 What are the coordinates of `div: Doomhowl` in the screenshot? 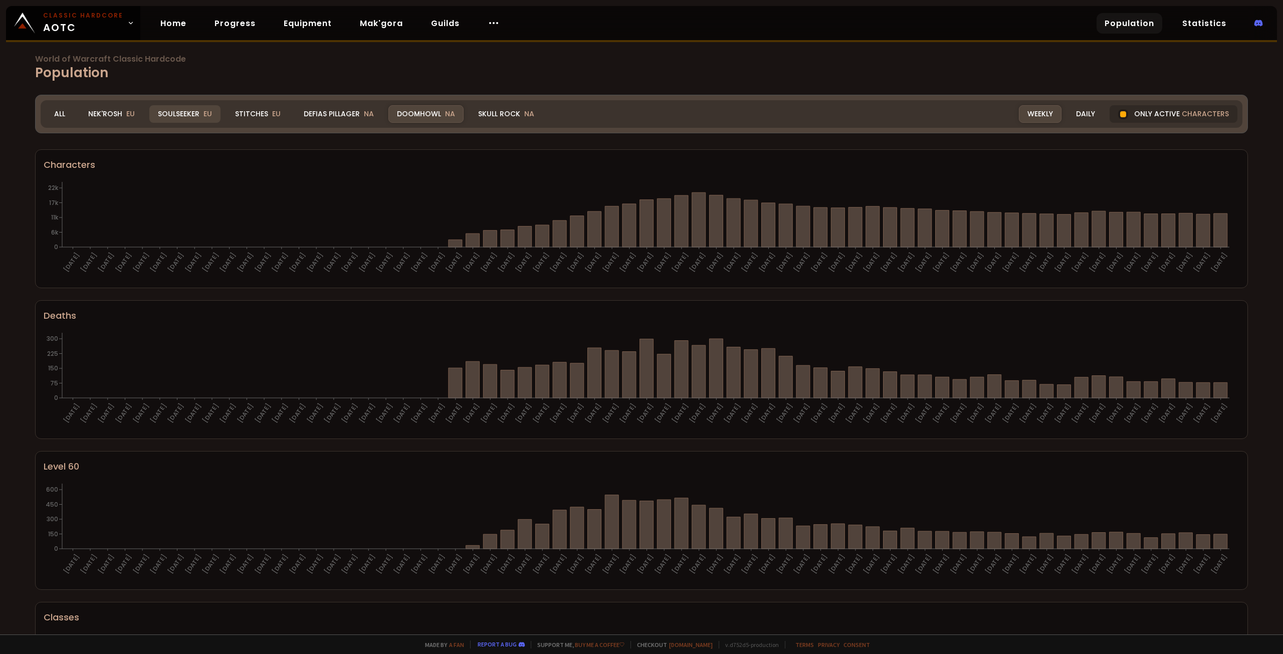 It's located at (426, 114).